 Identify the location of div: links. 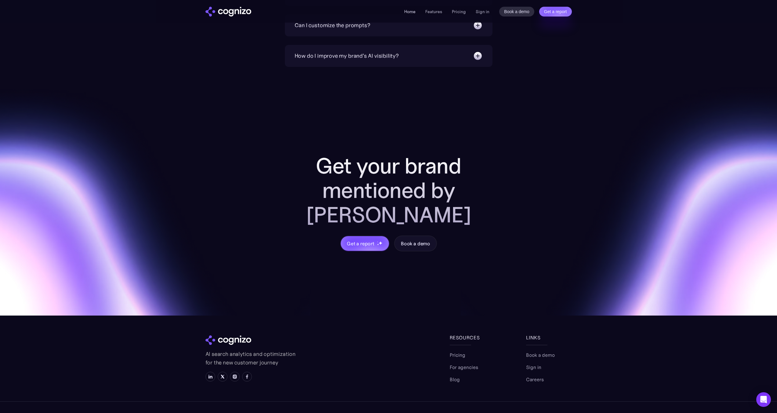
(549, 338).